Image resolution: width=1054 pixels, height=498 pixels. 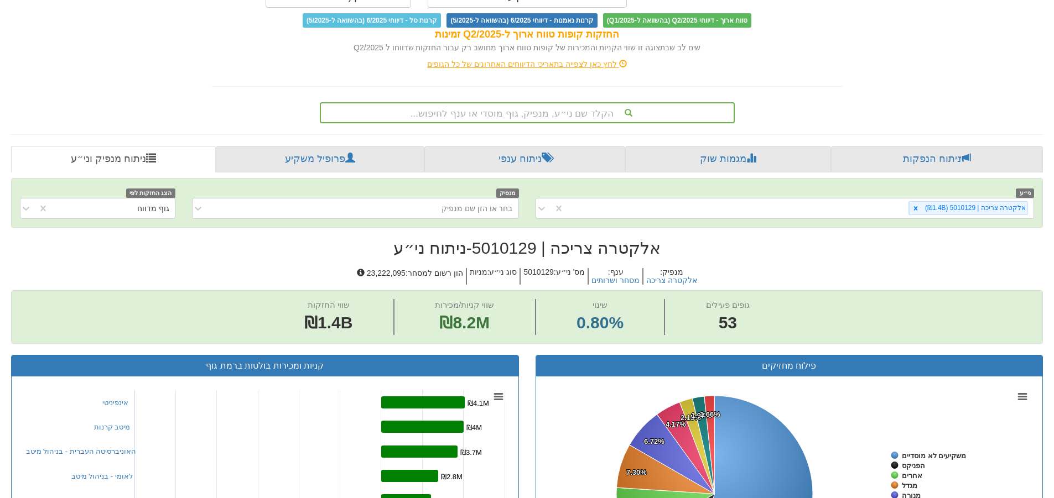 What do you see at coordinates (153, 209) in the screenshot?
I see `div: גוף מדווח` at bounding box center [153, 209].